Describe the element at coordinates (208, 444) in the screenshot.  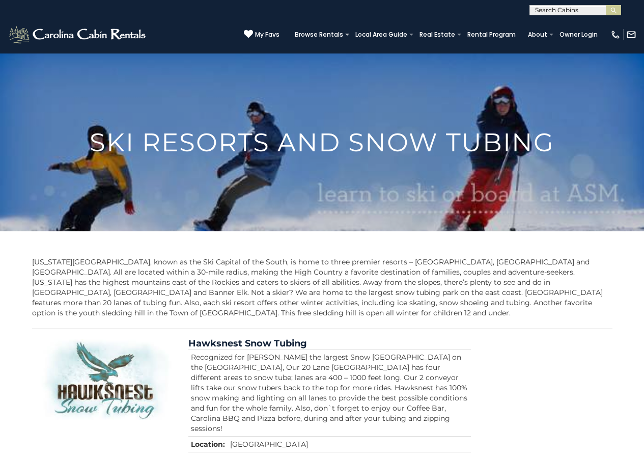
I see `strong: Location:` at that location.